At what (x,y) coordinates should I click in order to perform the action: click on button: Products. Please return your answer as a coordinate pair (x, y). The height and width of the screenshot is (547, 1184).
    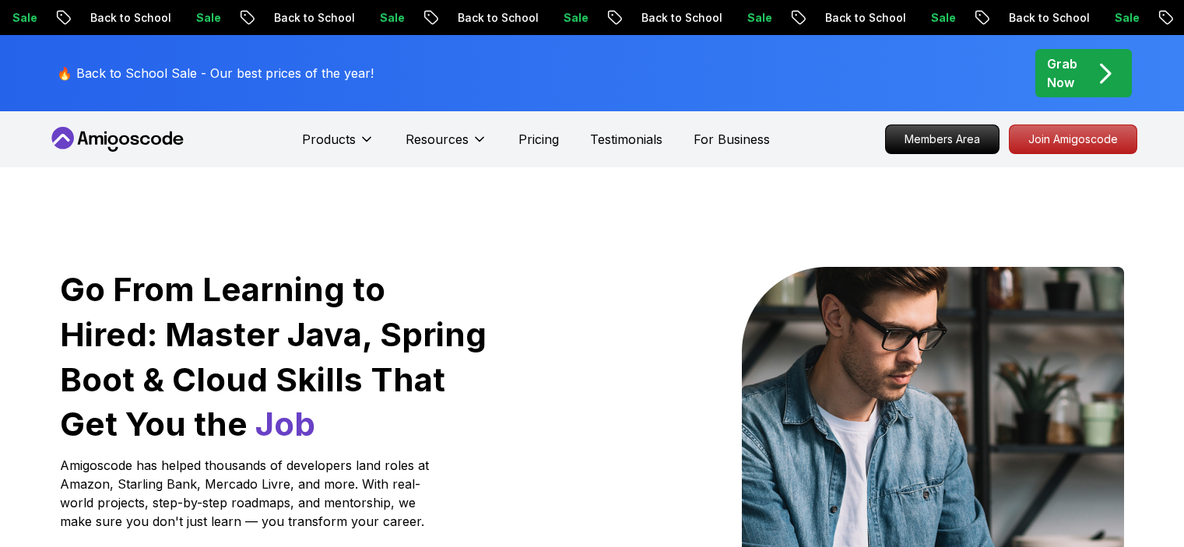
    Looking at the image, I should click on (338, 146).